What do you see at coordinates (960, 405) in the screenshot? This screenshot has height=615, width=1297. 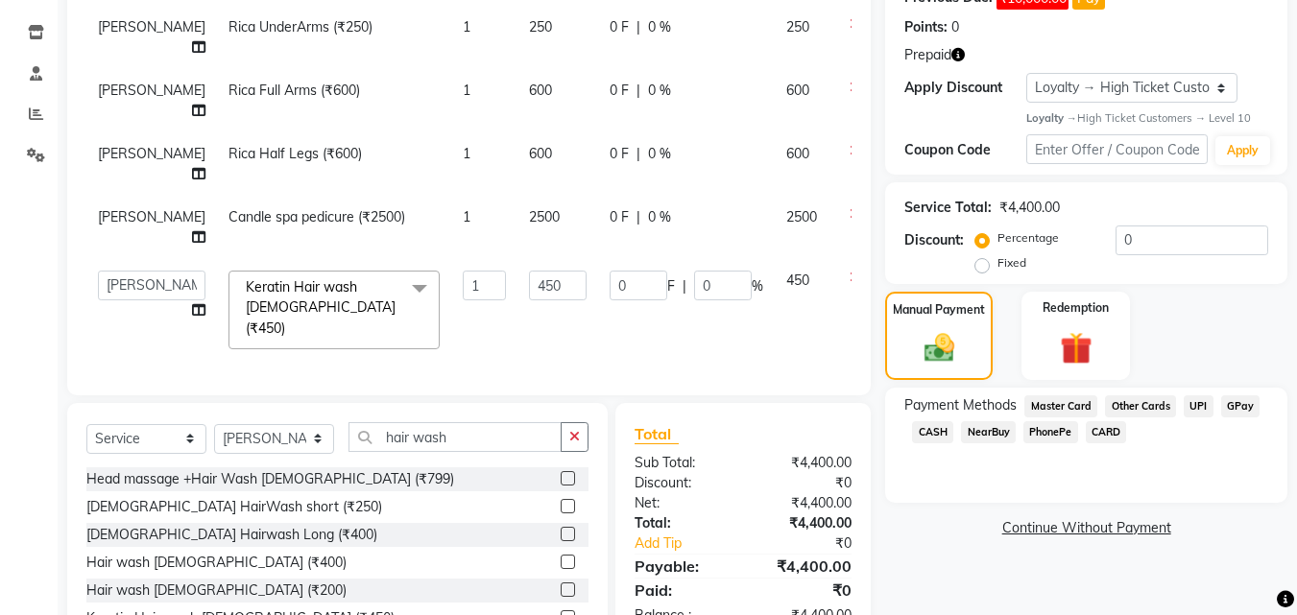 I see `span: Payment Methods` at bounding box center [960, 405].